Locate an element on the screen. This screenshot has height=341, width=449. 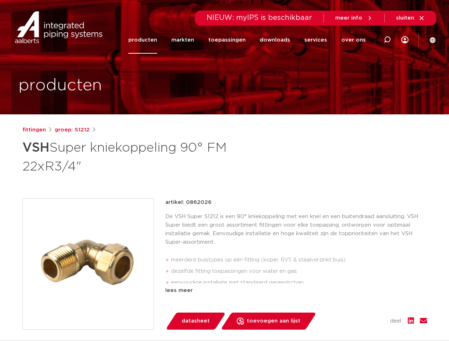
a: toepassingen is located at coordinates (227, 40).